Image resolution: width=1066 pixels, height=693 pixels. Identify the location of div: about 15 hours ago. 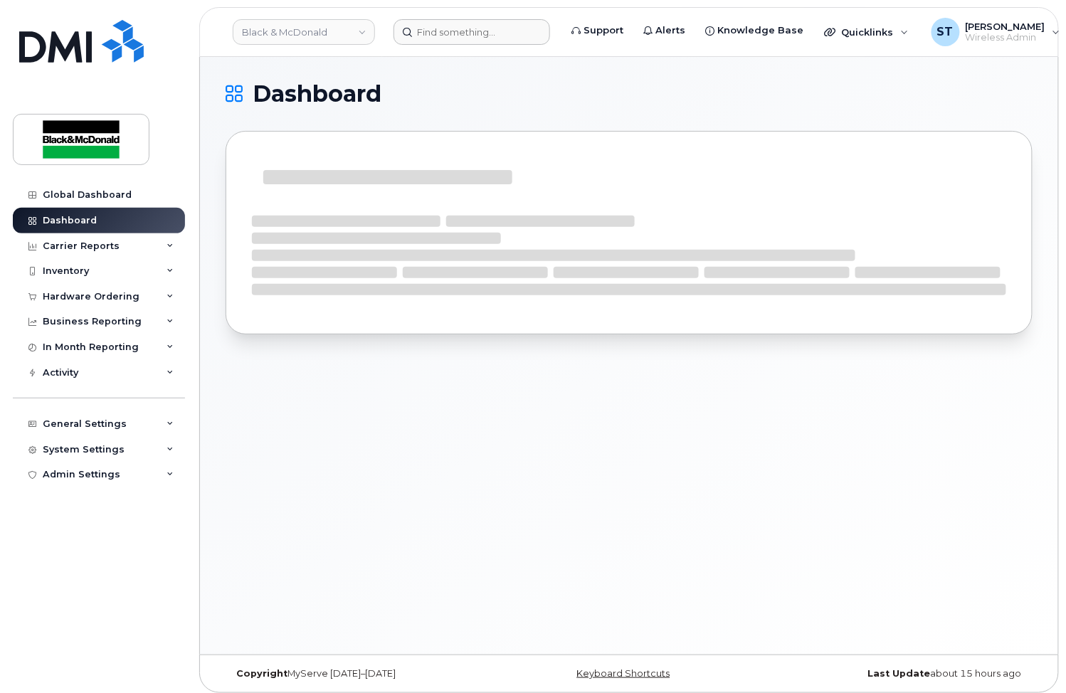
(898, 674).